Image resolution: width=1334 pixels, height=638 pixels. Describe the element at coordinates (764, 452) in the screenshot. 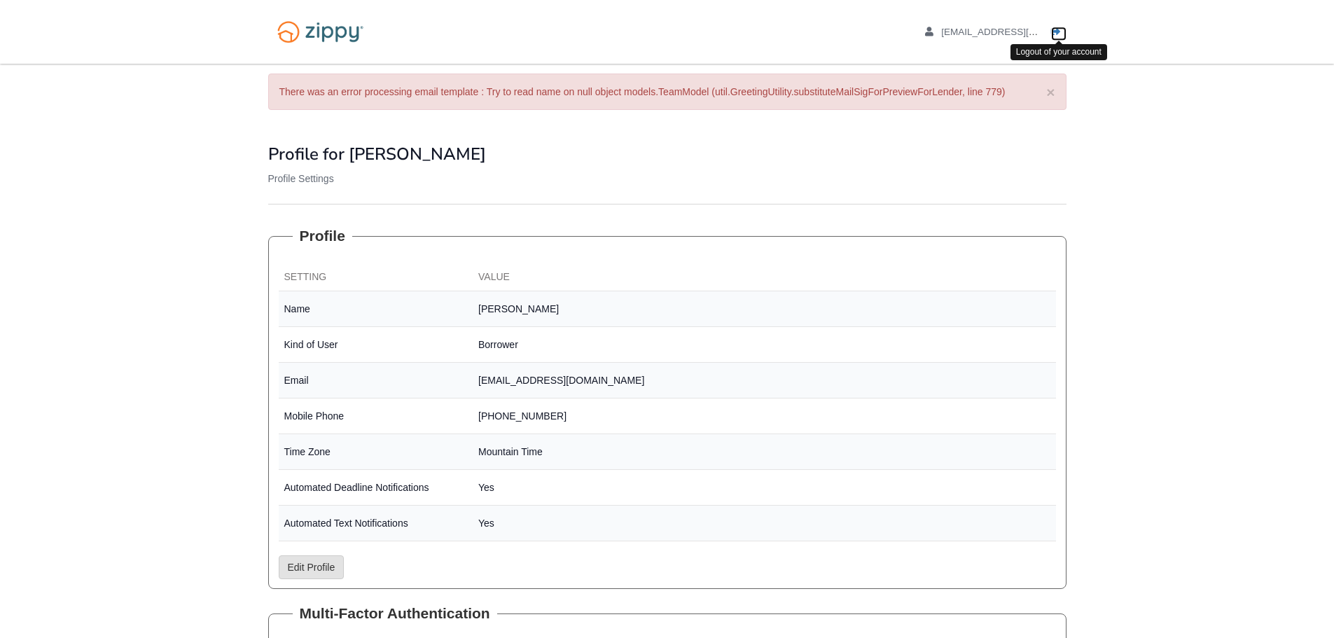

I see `td: Mountain Time` at that location.